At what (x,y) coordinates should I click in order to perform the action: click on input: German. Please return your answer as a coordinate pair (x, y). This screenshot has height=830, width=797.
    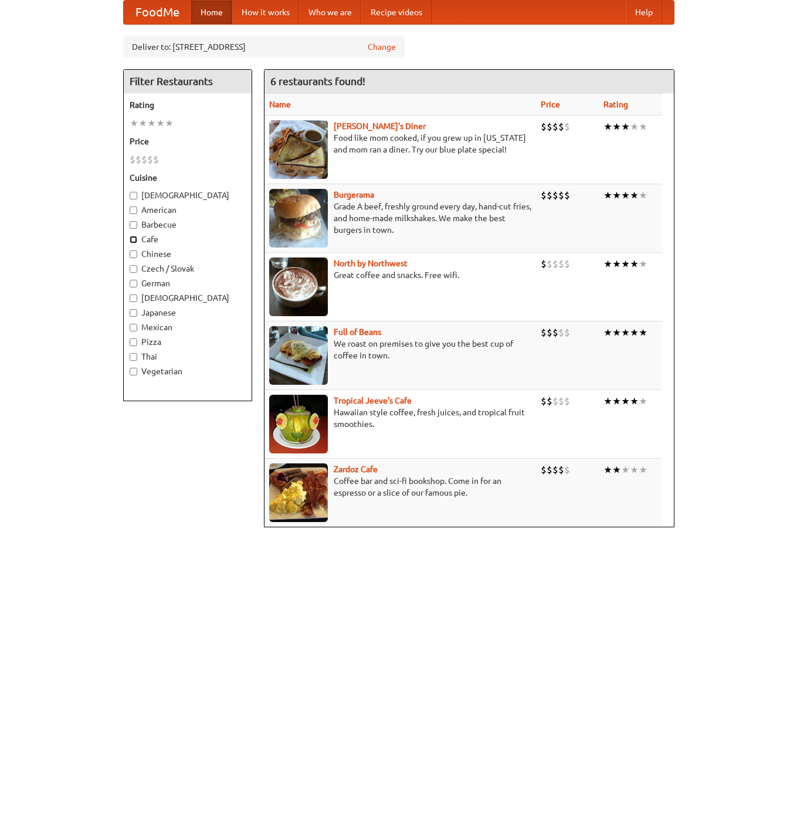
    Looking at the image, I should click on (133, 283).